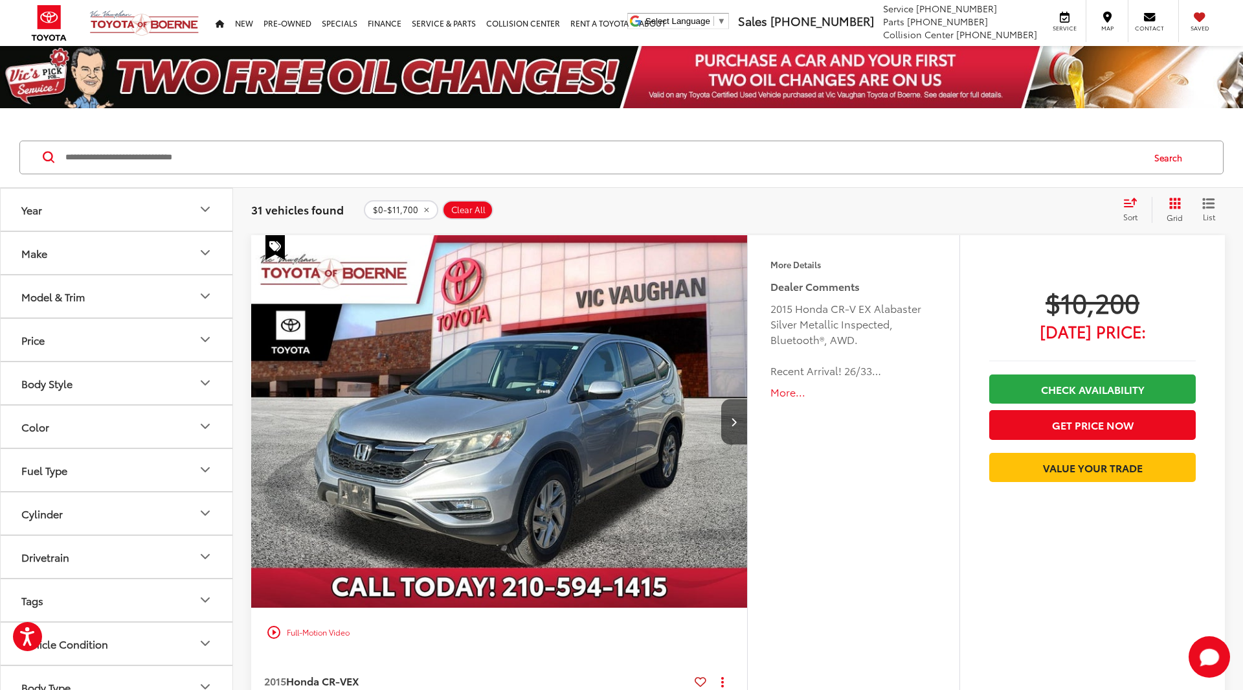  I want to click on div: 2015 Honda CR-V EX Alabaster Silver Metallic Inspected, Bluetooth®, AWD. Recent Arrival! 26/33 Ci..., so click(853, 339).